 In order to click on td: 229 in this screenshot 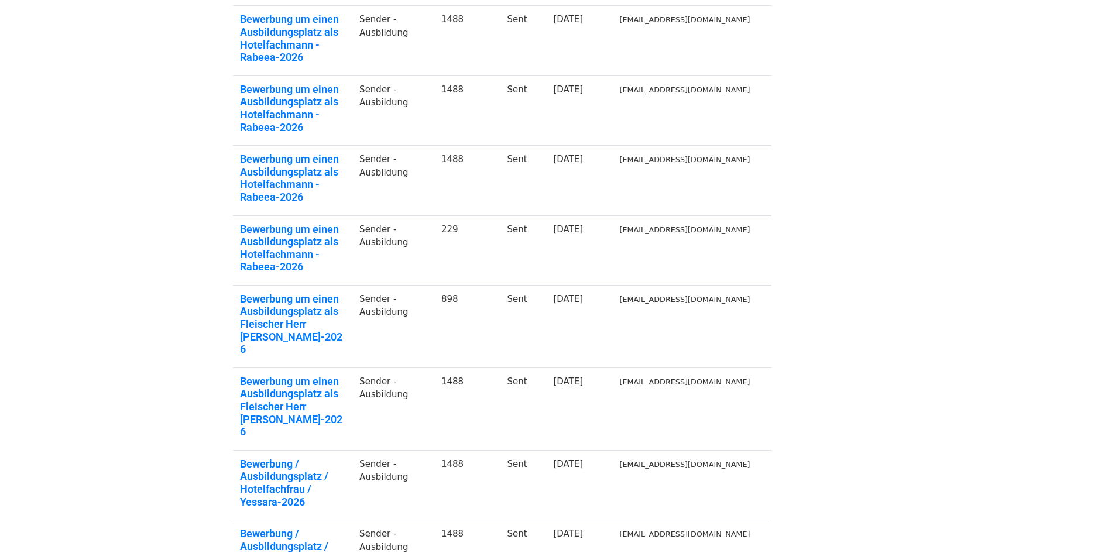, I will do `click(467, 250)`.